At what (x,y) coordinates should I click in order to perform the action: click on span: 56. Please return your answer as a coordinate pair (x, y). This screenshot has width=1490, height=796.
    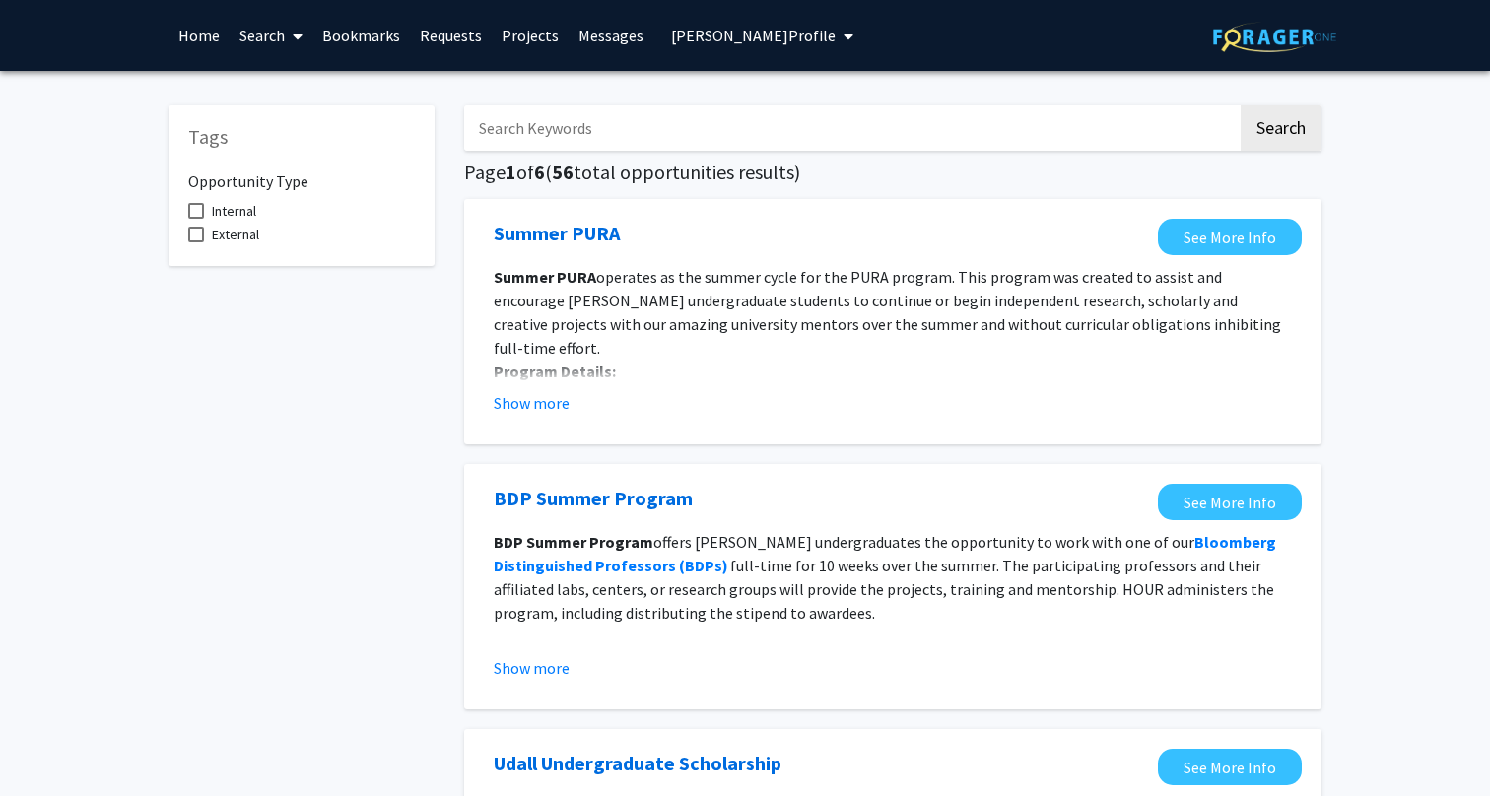
    Looking at the image, I should click on (563, 171).